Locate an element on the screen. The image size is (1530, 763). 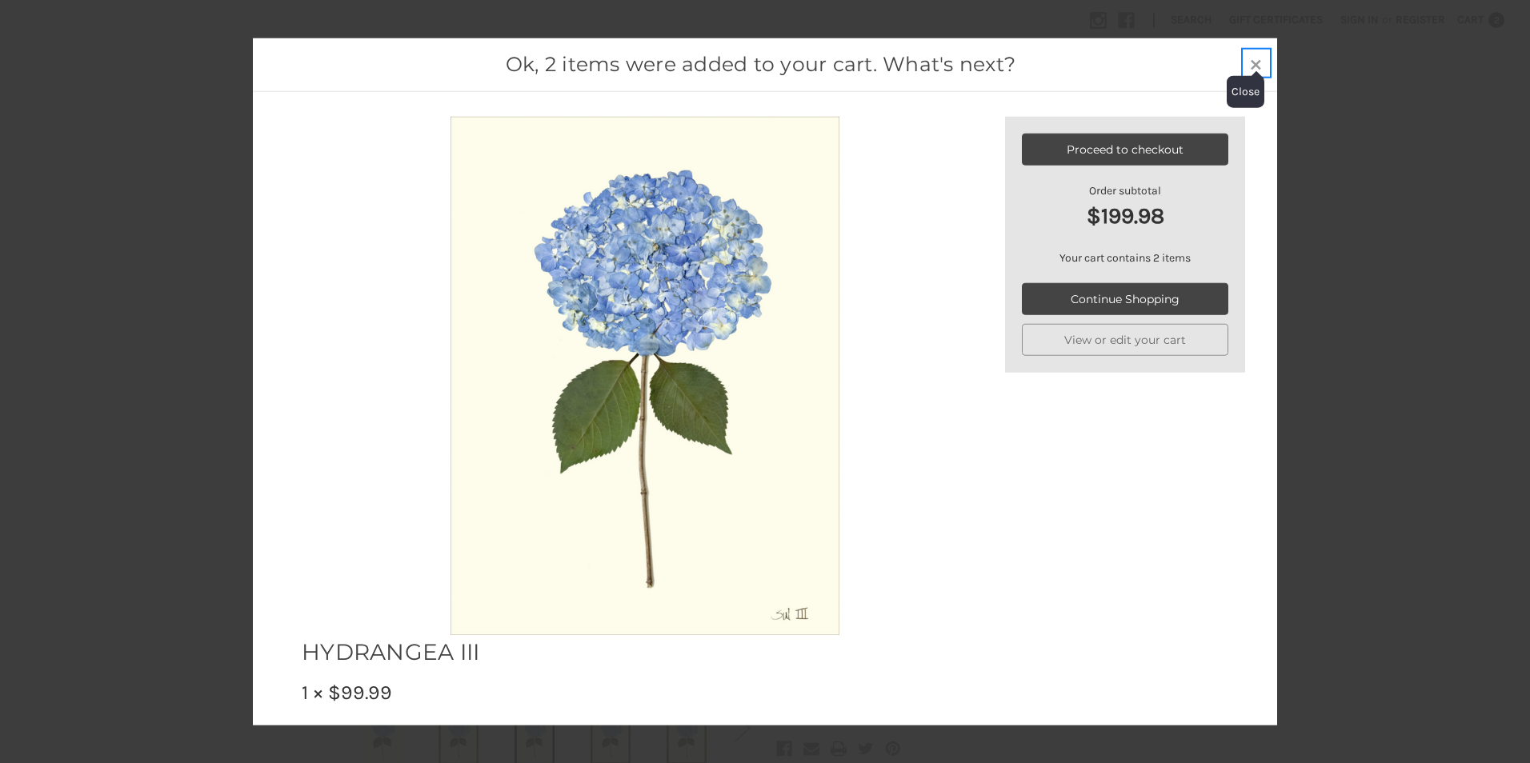
div: 1 × $99.99 is located at coordinates (439, 693).